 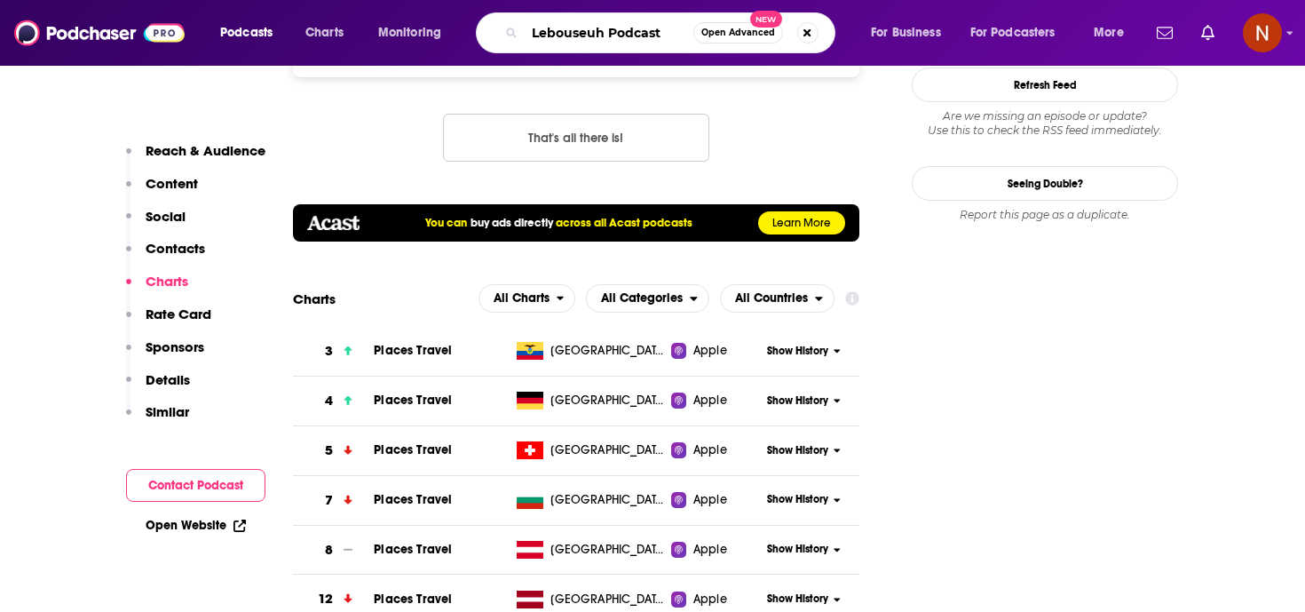 What do you see at coordinates (609, 33) in the screenshot?
I see `input: Search podcasts, credits, & more...` at bounding box center [609, 33].